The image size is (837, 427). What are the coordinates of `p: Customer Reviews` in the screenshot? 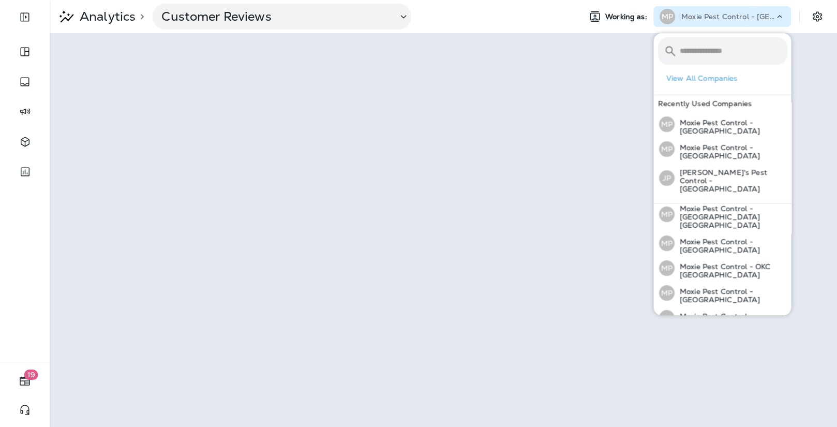 It's located at (275, 17).